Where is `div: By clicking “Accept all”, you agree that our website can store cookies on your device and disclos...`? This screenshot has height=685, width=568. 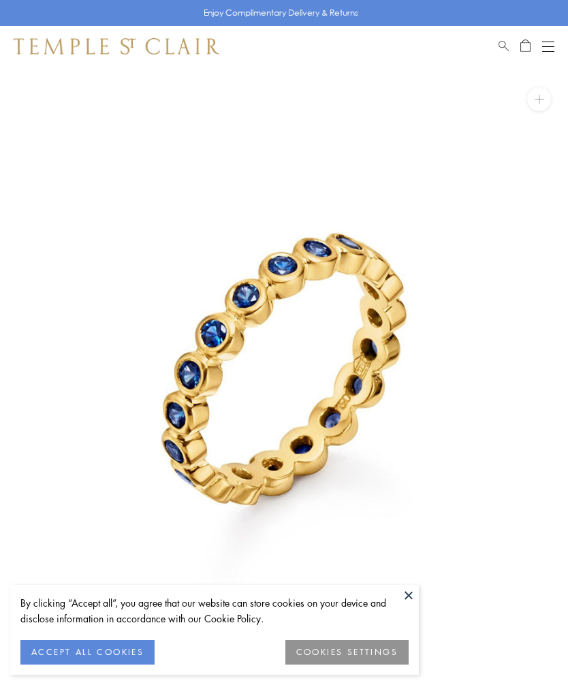
div: By clicking “Accept all”, you agree that our website can store cookies on your device and disclos... is located at coordinates (215, 611).